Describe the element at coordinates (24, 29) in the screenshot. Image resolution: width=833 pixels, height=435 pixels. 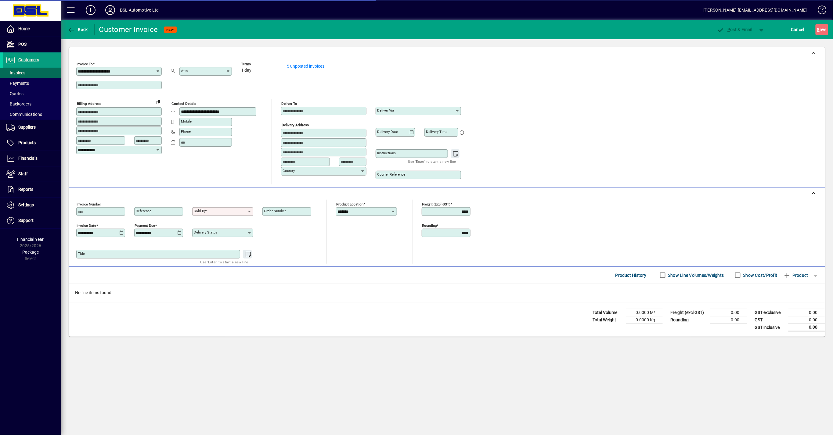
I see `span: Home` at that location.